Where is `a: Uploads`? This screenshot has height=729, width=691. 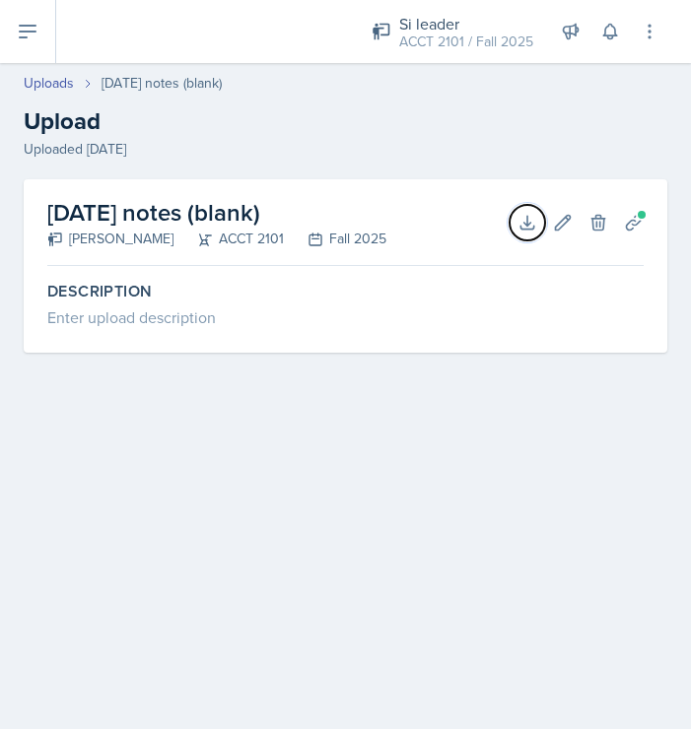 a: Uploads is located at coordinates (48, 83).